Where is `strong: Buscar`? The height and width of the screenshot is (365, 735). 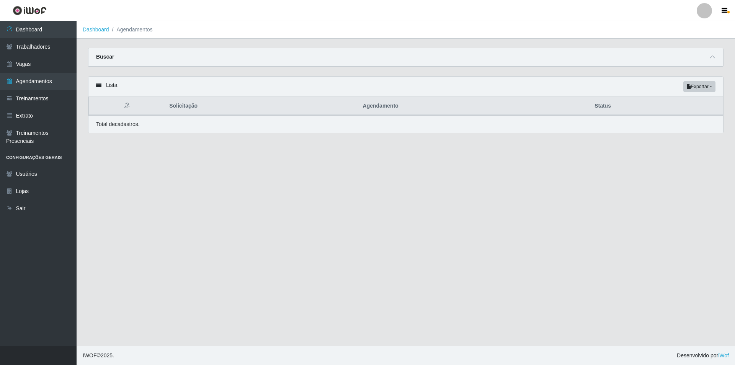 strong: Buscar is located at coordinates (105, 57).